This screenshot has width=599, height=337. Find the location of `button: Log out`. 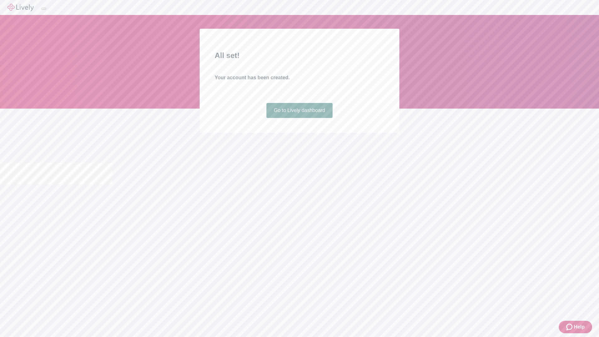

button: Log out is located at coordinates (44, 9).